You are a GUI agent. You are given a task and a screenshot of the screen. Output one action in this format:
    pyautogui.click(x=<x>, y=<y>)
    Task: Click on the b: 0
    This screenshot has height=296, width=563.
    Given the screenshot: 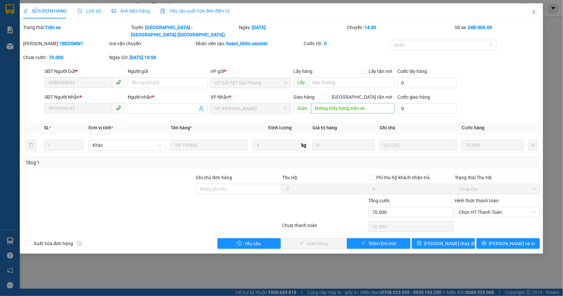 What is the action you would take?
    pyautogui.click(x=325, y=44)
    